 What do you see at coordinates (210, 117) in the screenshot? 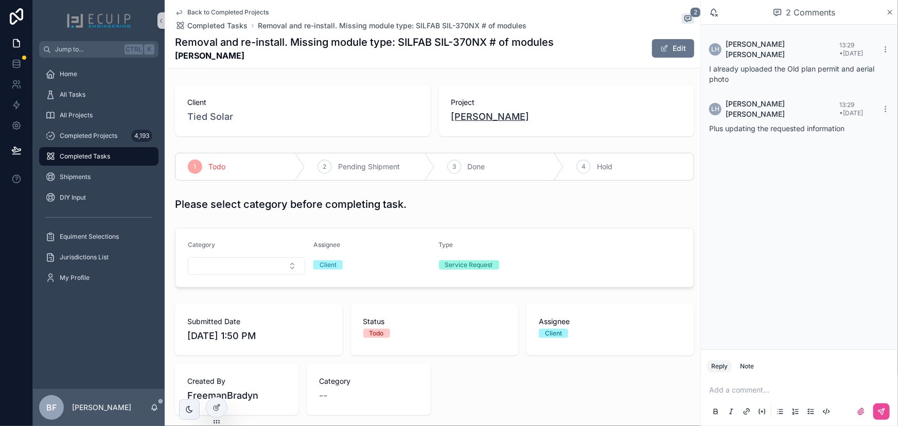
I see `span: Tied Solar` at bounding box center [210, 117].